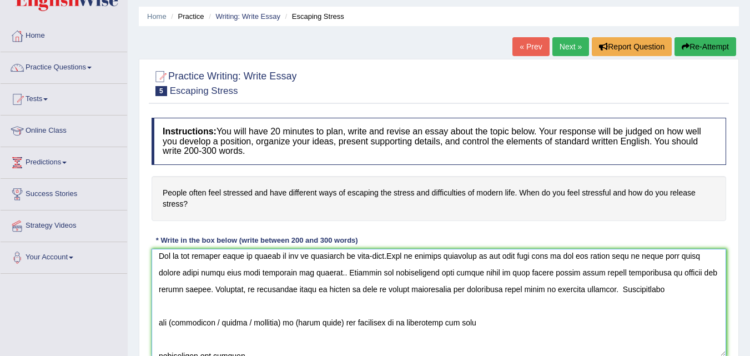  I want to click on a: Predictions, so click(64, 161).